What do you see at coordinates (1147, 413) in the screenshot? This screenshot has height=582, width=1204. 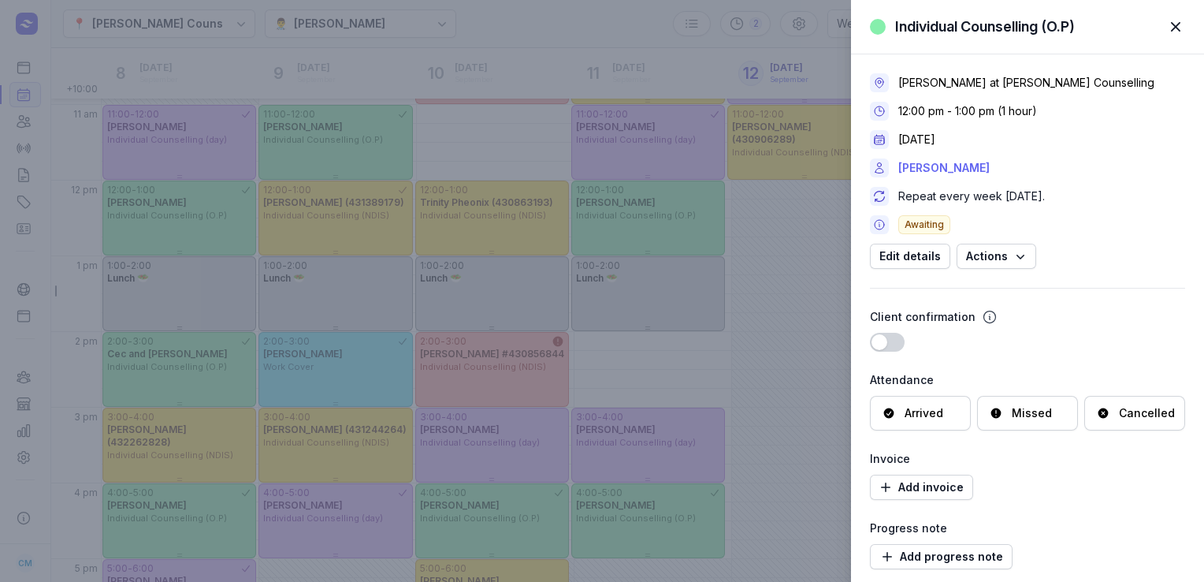 I see `div: Cancelled` at bounding box center [1147, 413].